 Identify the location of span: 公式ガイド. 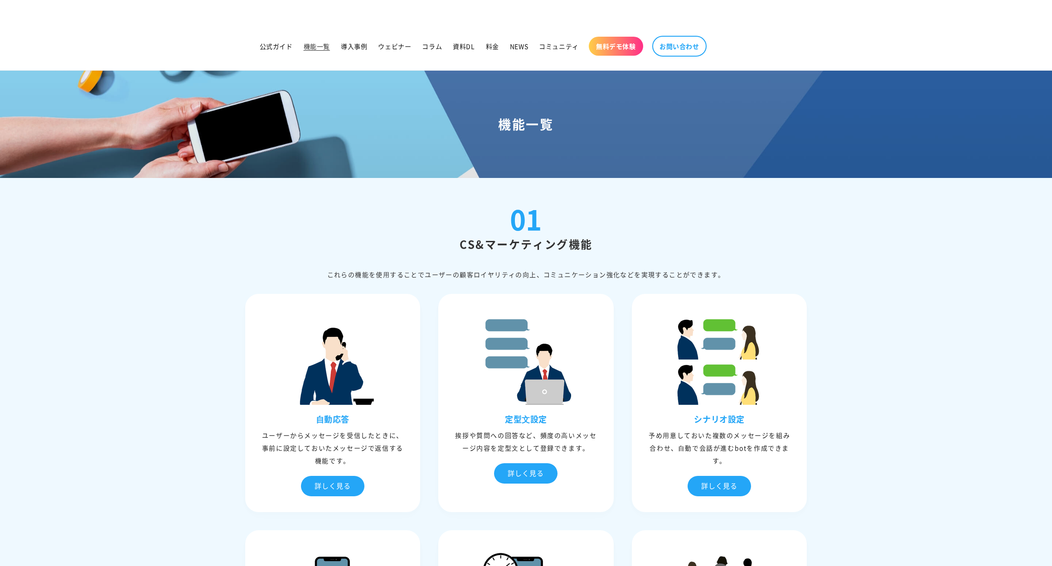
(276, 46).